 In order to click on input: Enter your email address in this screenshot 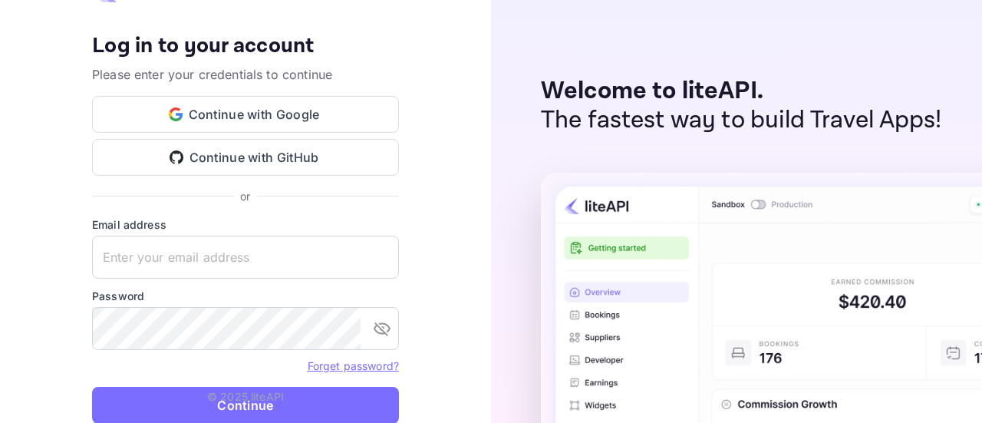, I will do `click(245, 257)`.